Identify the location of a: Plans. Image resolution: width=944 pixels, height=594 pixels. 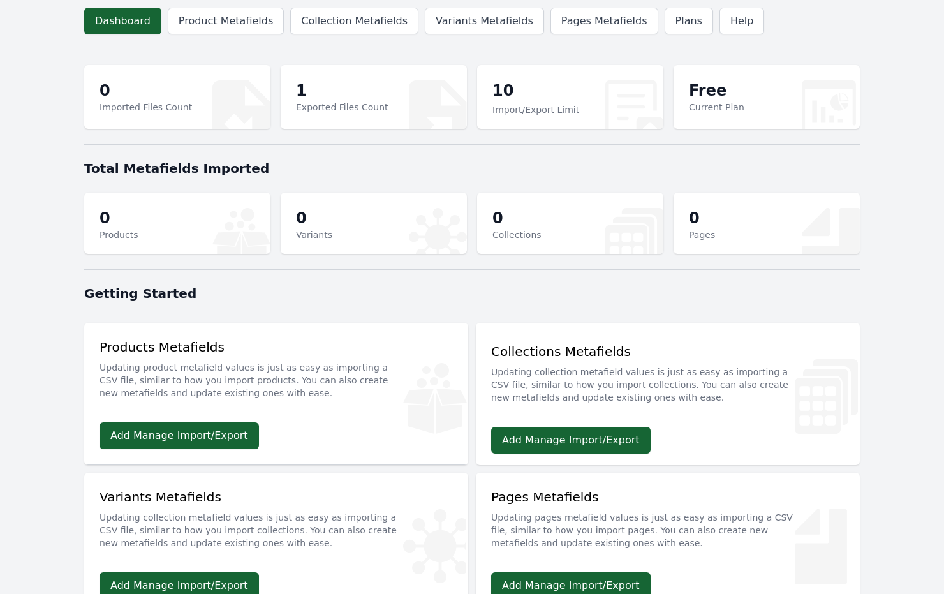
(689, 21).